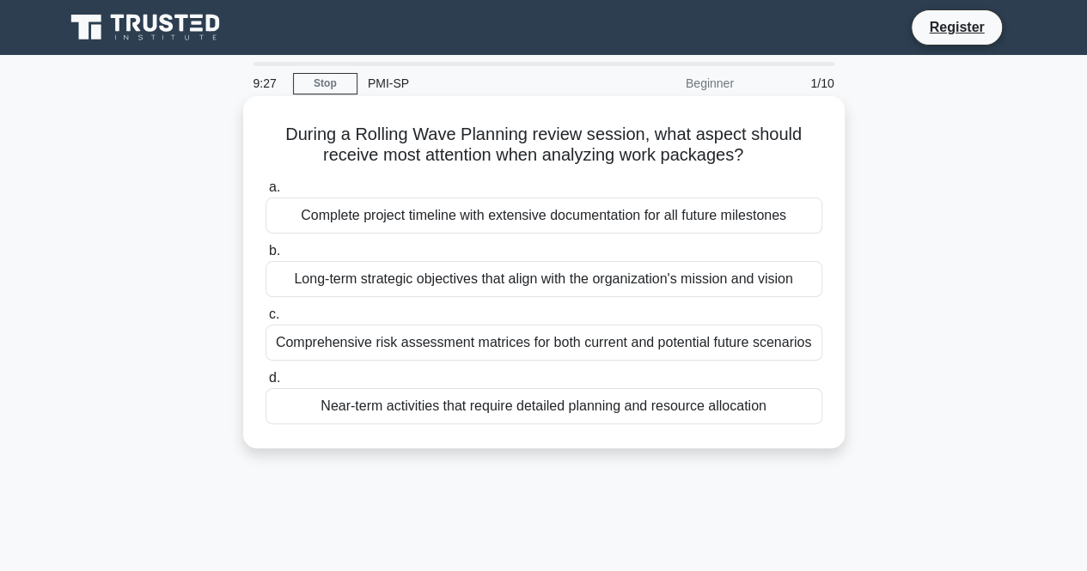 The height and width of the screenshot is (571, 1087). Describe the element at coordinates (475, 83) in the screenshot. I see `div: PMI-SP` at that location.